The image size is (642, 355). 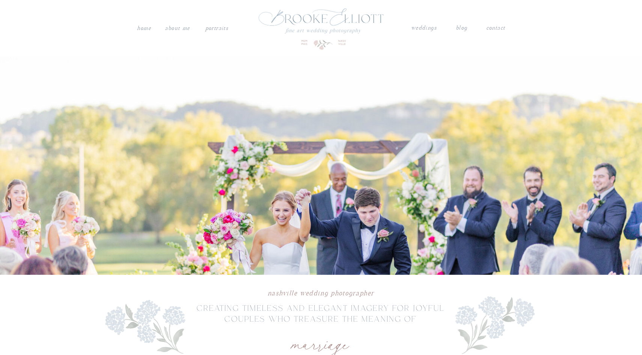 What do you see at coordinates (177, 29) in the screenshot?
I see `nav: About me` at bounding box center [177, 29].